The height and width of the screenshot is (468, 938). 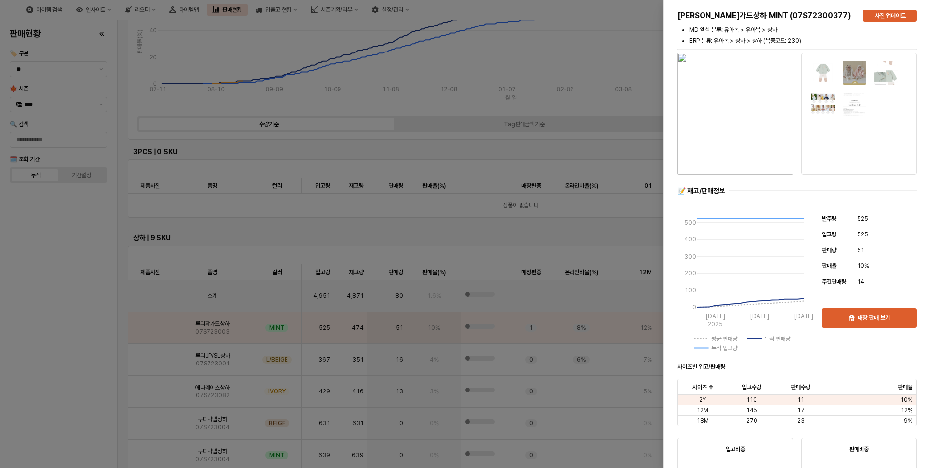 I want to click on span: 270, so click(x=752, y=421).